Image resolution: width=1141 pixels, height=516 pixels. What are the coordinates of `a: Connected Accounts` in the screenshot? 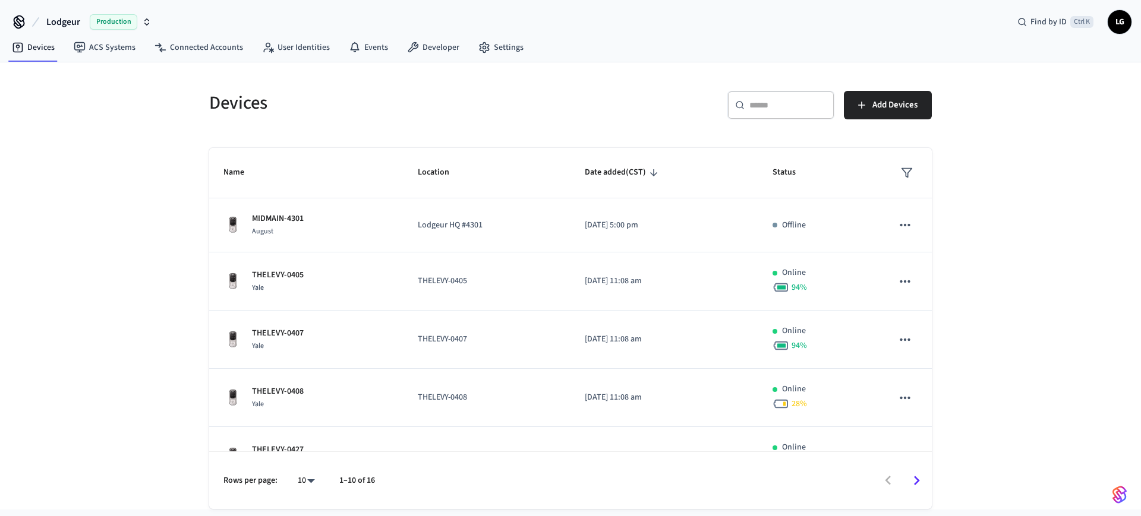 It's located at (198, 48).